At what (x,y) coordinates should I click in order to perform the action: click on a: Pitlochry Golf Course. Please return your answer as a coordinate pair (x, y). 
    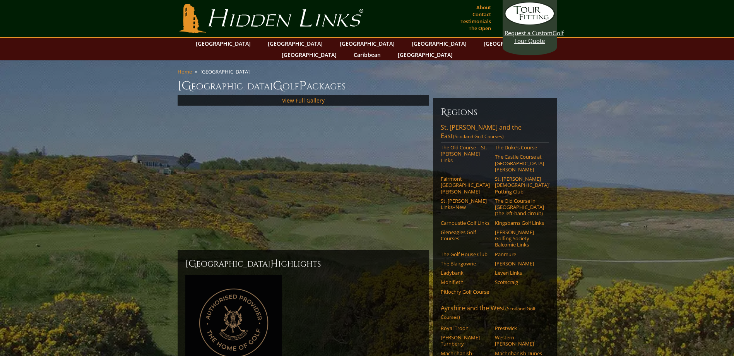
    Looking at the image, I should click on (465, 292).